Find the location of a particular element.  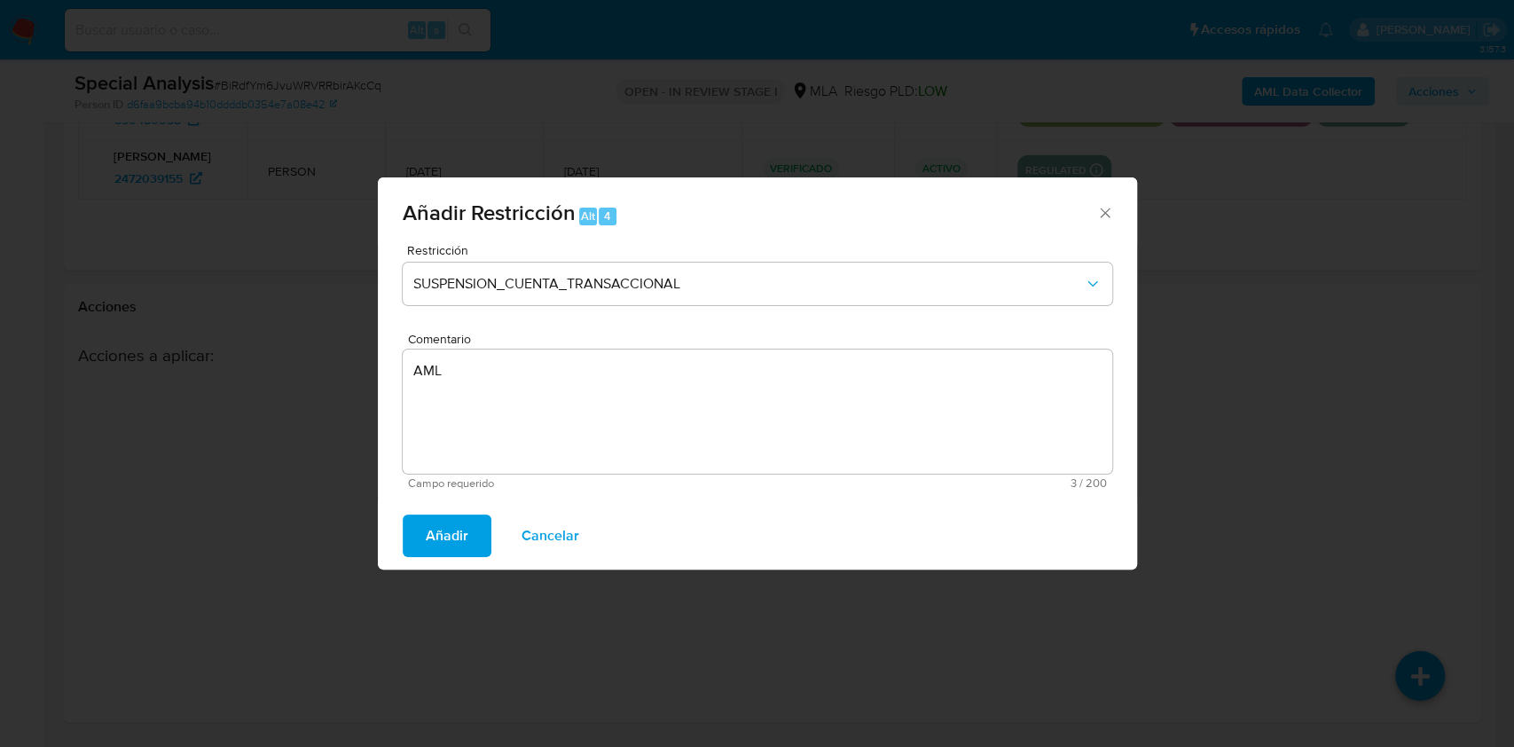

span: Campo requerido is located at coordinates (583, 483).